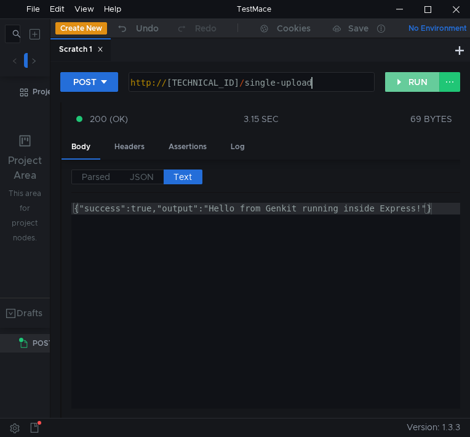 This screenshot has height=437, width=470. I want to click on span: 200 (OK), so click(109, 119).